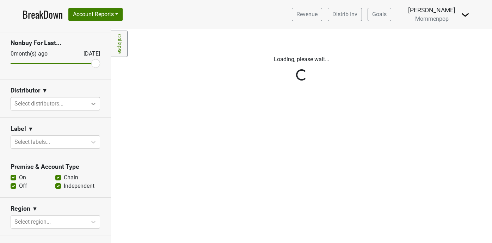 Image resolution: width=492 pixels, height=243 pixels. What do you see at coordinates (307, 14) in the screenshot?
I see `a: Revenue` at bounding box center [307, 14].